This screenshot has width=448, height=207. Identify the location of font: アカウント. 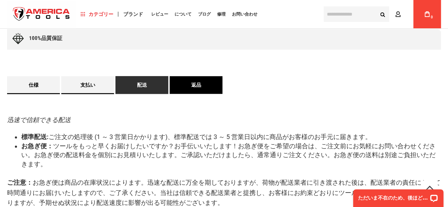
(416, 14).